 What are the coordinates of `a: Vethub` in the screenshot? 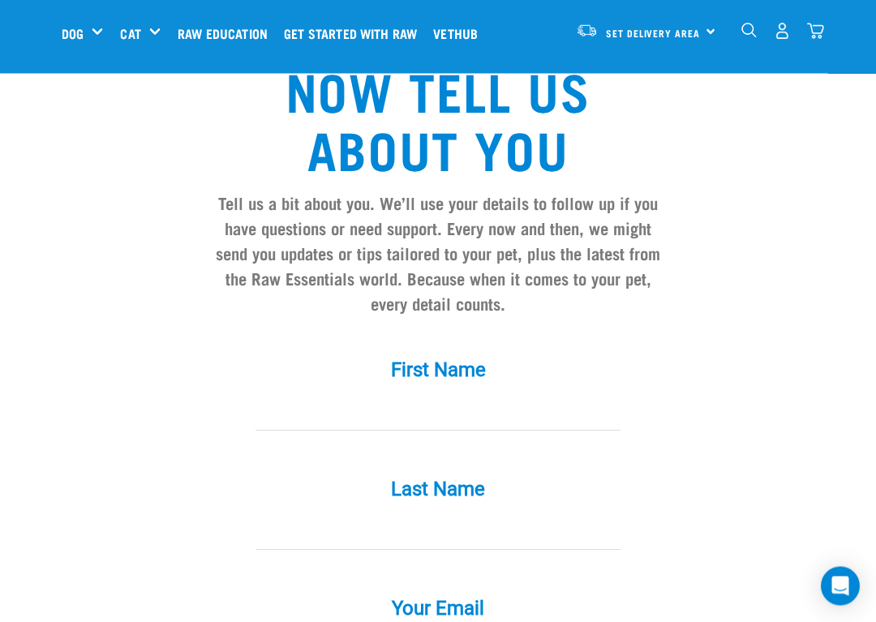 It's located at (459, 33).